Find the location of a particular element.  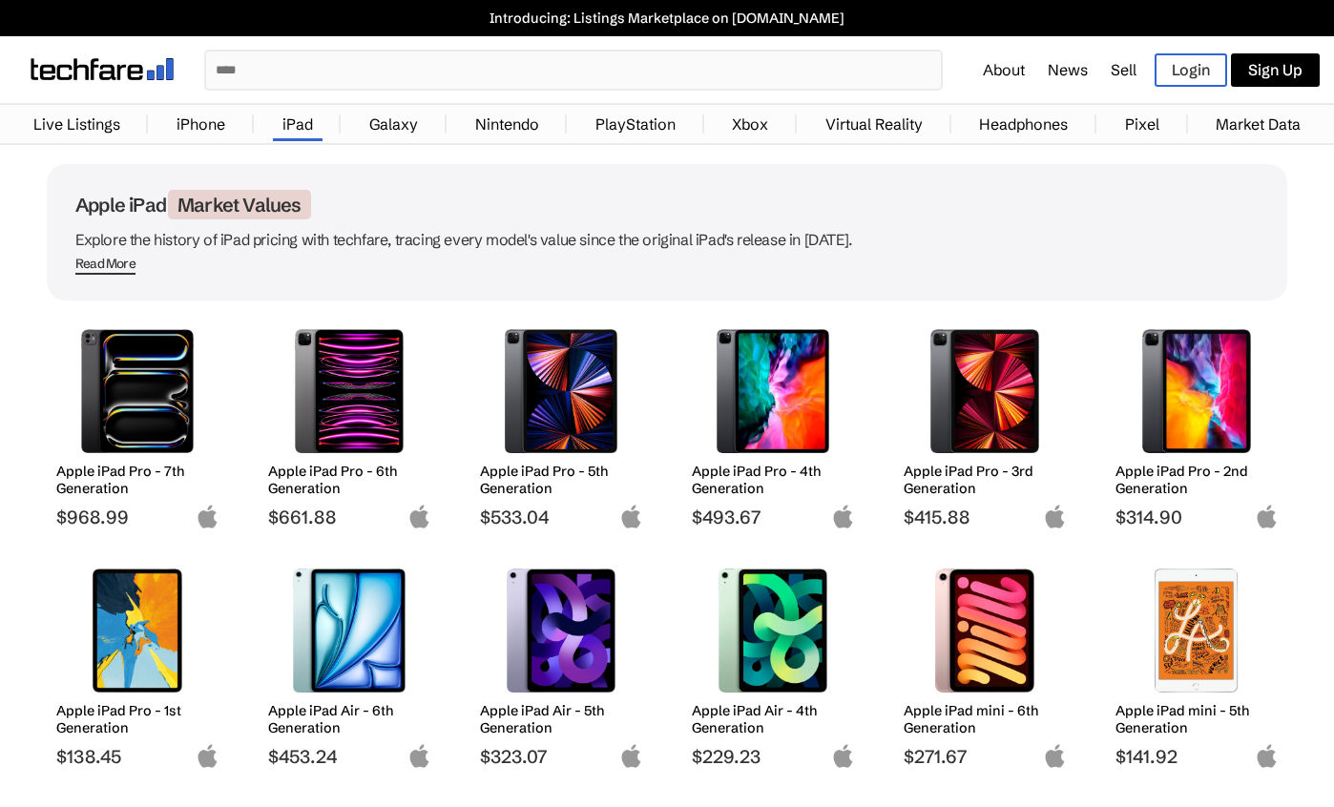

span: $141.92 is located at coordinates (1197, 757).